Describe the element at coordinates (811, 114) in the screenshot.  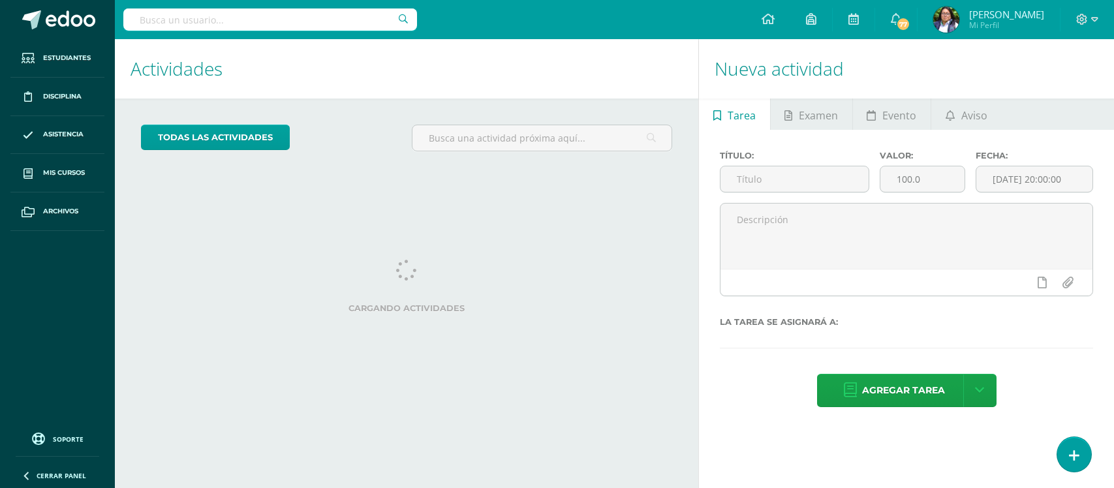
I see `a: Examen` at that location.